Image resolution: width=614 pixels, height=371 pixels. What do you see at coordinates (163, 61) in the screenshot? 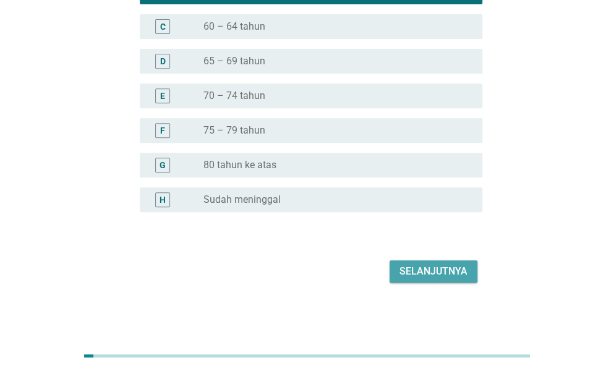
I see `div: D` at bounding box center [163, 61].